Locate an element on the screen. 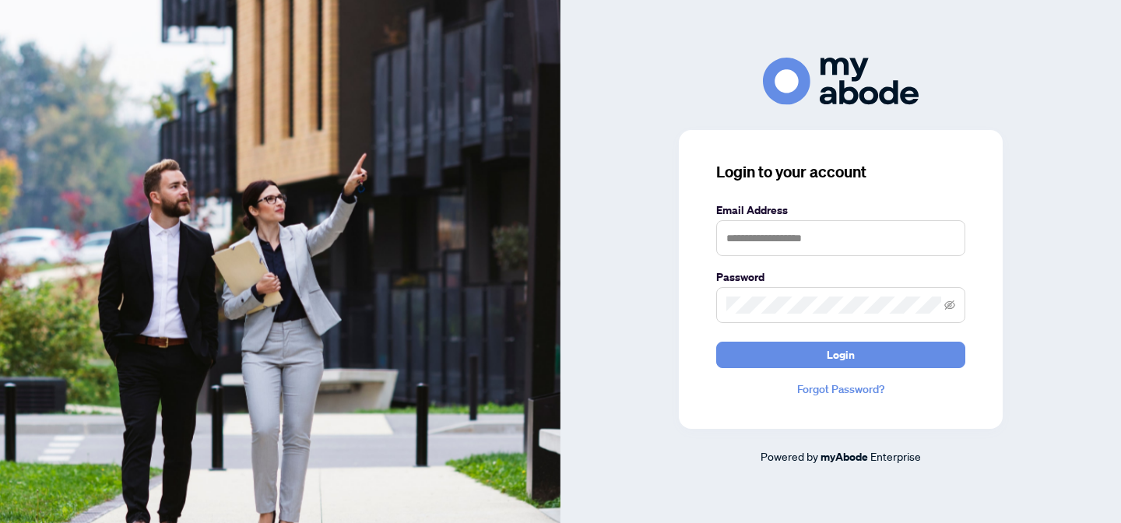 The width and height of the screenshot is (1121, 523). a: myAbode is located at coordinates (844, 457).